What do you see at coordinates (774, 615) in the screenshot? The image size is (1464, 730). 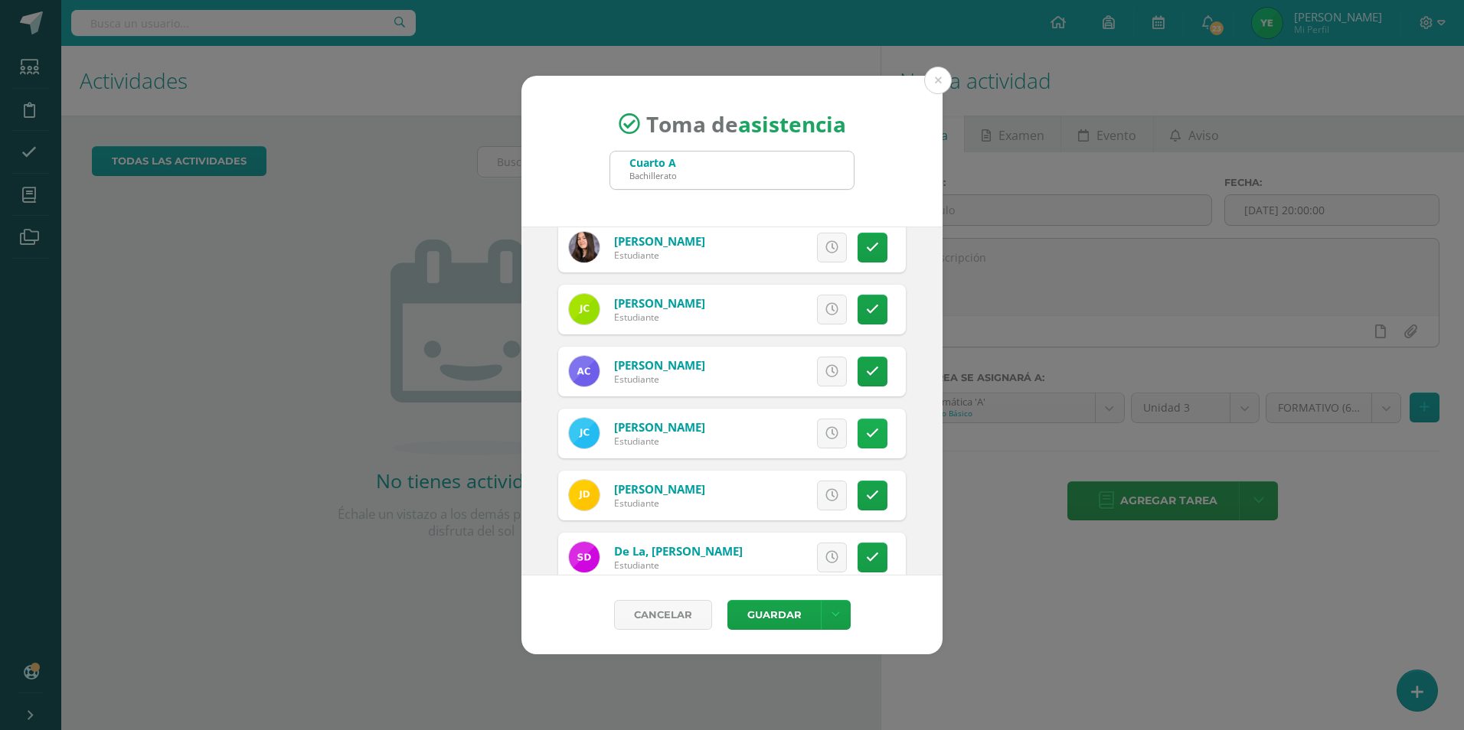 I see `button: Guardar` at bounding box center [774, 615].